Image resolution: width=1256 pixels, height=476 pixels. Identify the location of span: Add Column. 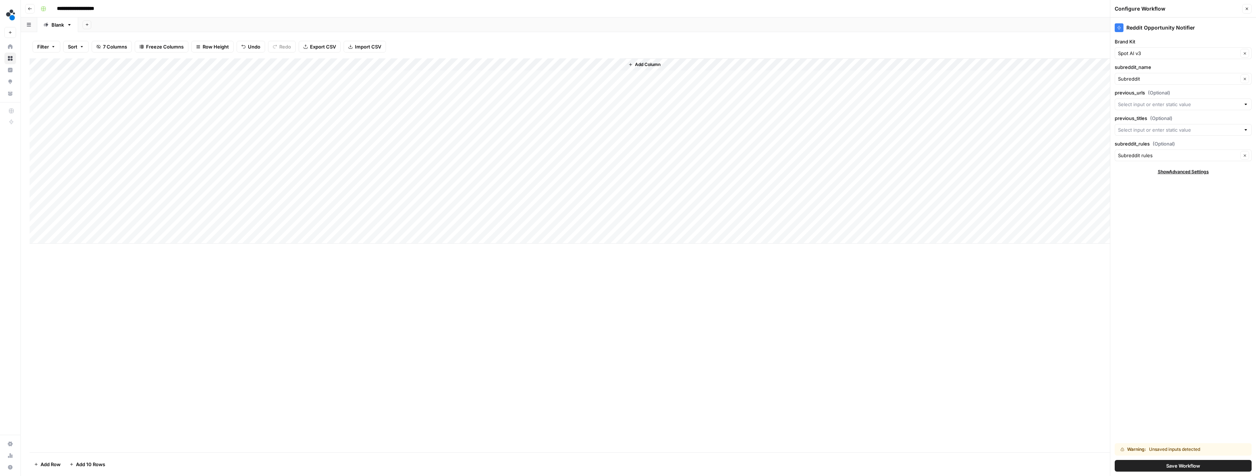
(647, 65).